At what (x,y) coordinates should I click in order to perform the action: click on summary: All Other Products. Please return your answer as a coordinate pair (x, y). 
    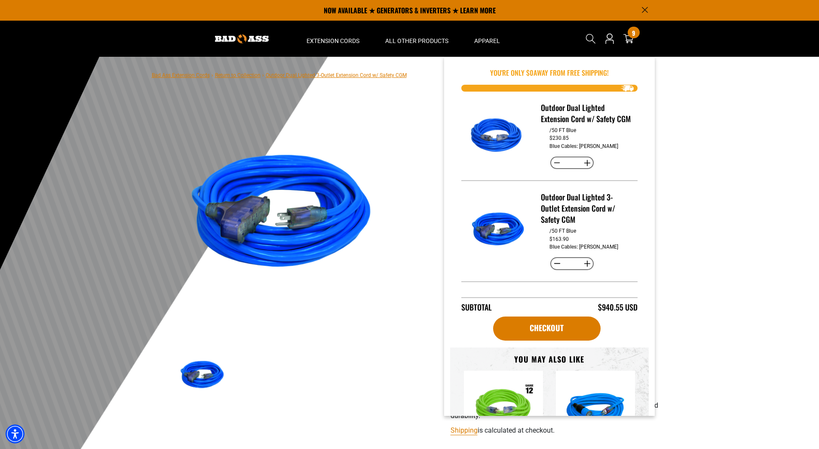
    Looking at the image, I should click on (416, 39).